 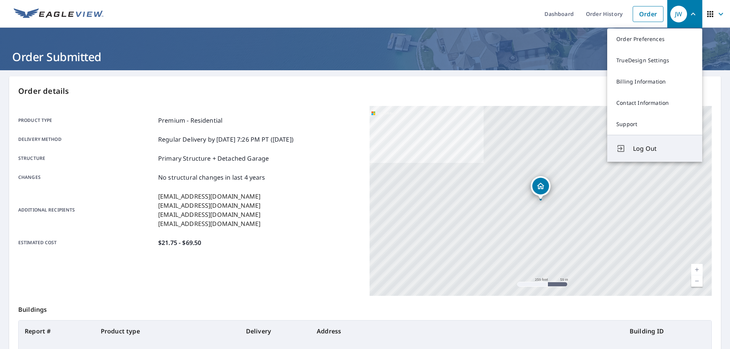 I want to click on th: Building ID, so click(x=667, y=332).